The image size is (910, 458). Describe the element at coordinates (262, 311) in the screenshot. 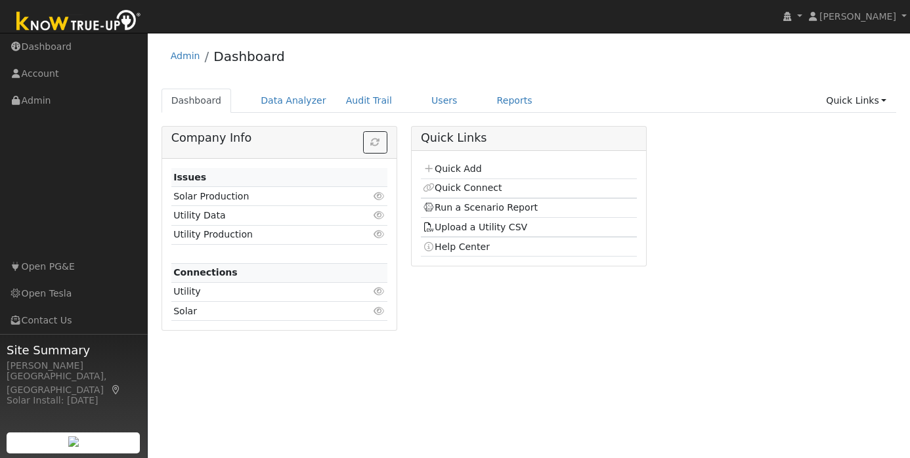

I see `td: Solar` at that location.